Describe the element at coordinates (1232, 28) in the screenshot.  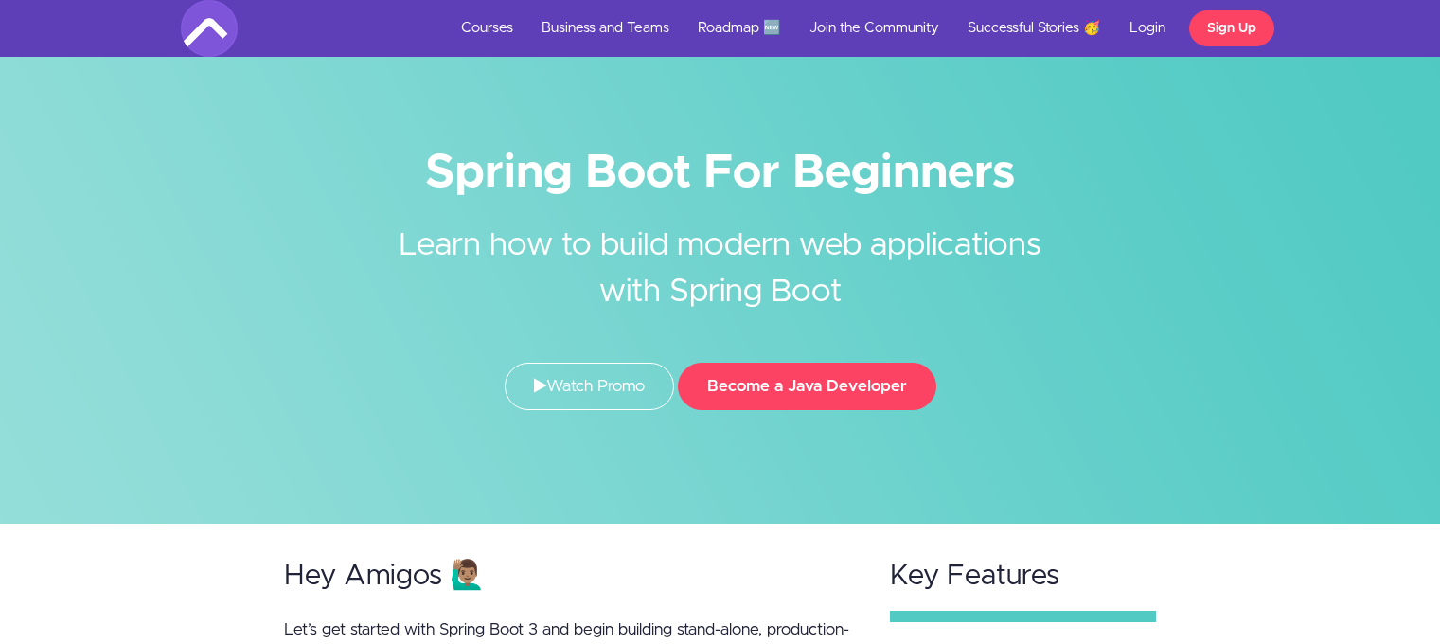
I see `a: Sign Up` at that location.